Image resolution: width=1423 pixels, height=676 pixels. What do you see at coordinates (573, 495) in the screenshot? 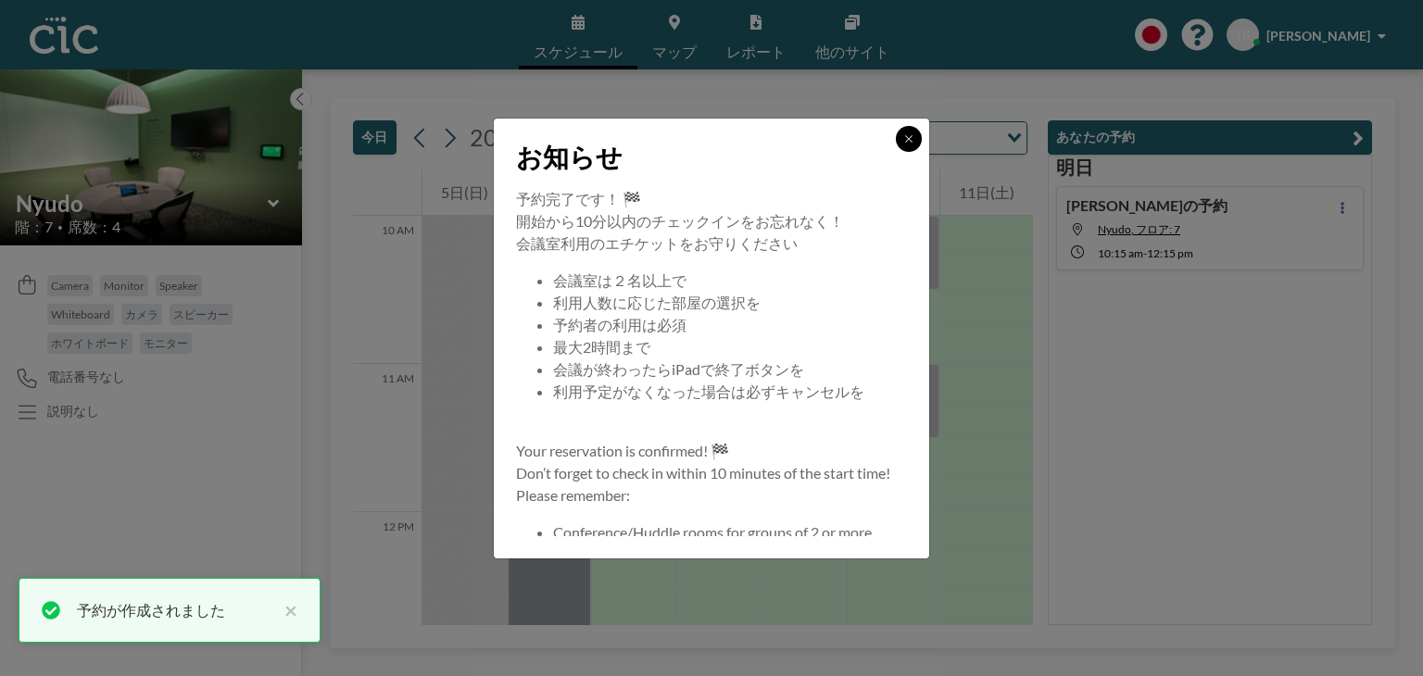
I see `span: Please remember:` at bounding box center [573, 495].